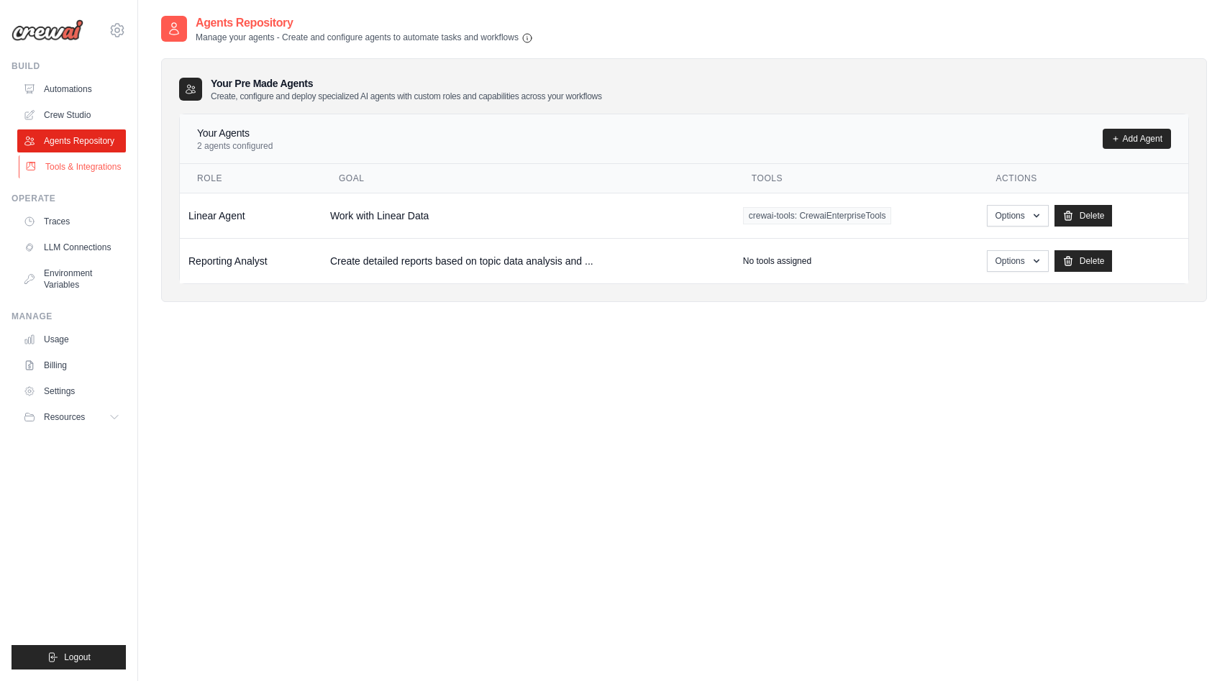 This screenshot has height=681, width=1230. Describe the element at coordinates (1136, 139) in the screenshot. I see `a: Add Agent` at that location.